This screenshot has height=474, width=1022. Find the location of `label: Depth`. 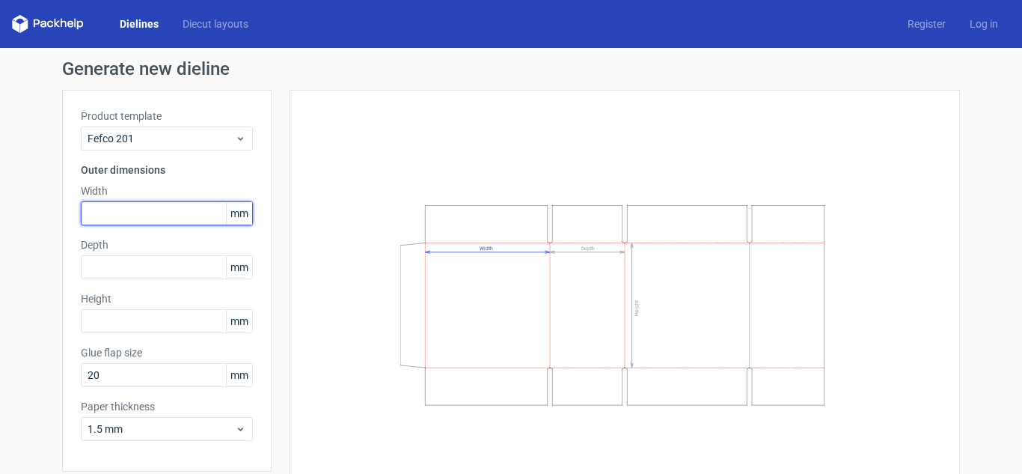

label: Depth is located at coordinates (167, 245).